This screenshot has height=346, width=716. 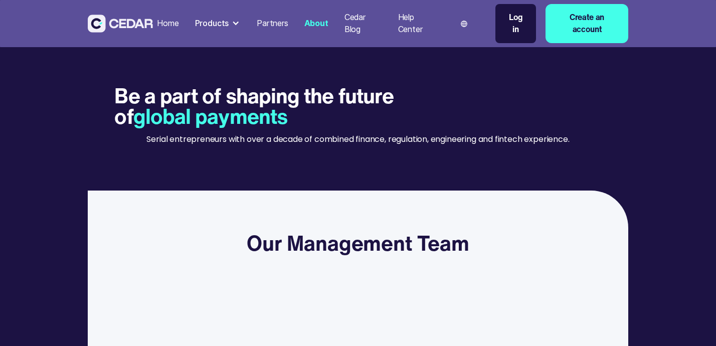 What do you see at coordinates (515, 24) in the screenshot?
I see `a: Log in` at bounding box center [515, 24].